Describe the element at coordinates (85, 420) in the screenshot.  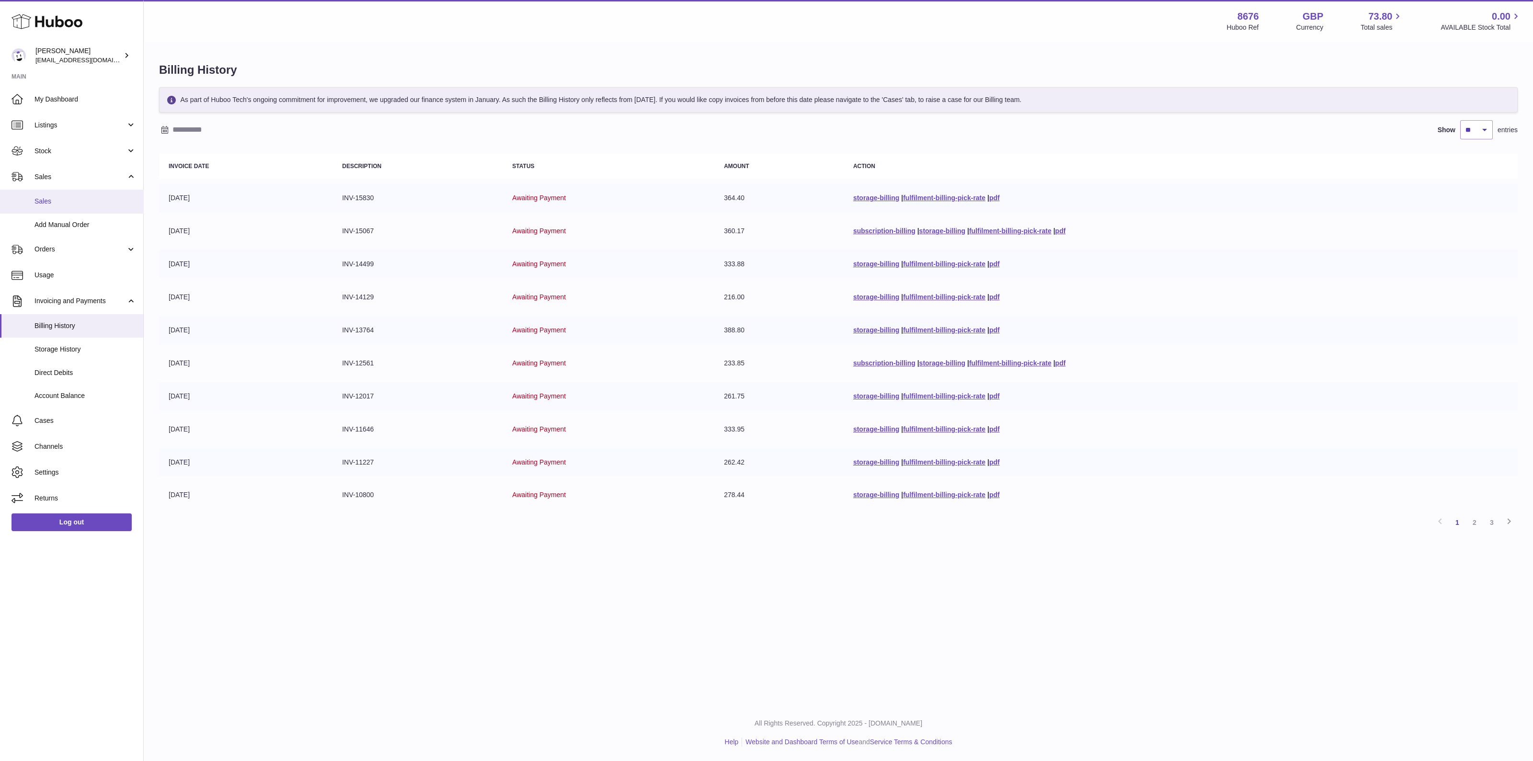
I see `span: Cases` at that location.